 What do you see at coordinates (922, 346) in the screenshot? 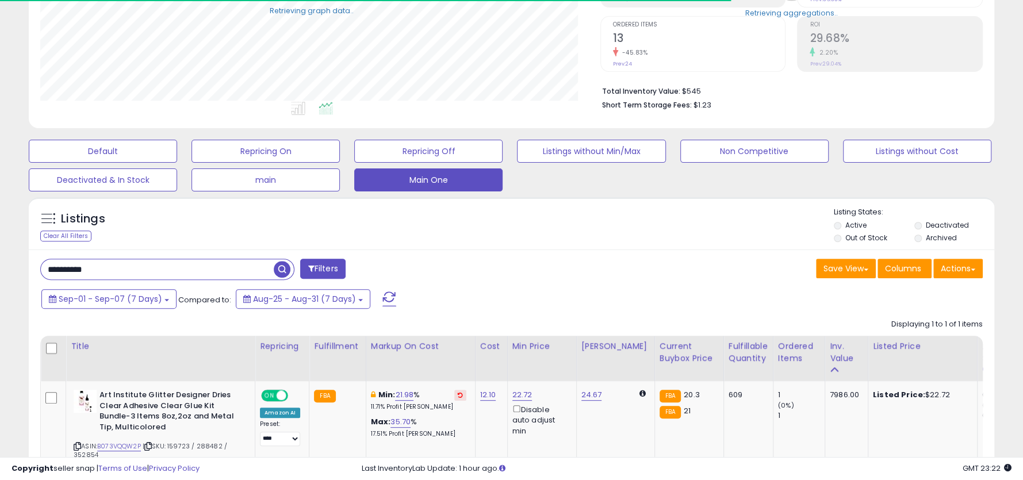
I see `div: Listed Price` at bounding box center [922, 346].